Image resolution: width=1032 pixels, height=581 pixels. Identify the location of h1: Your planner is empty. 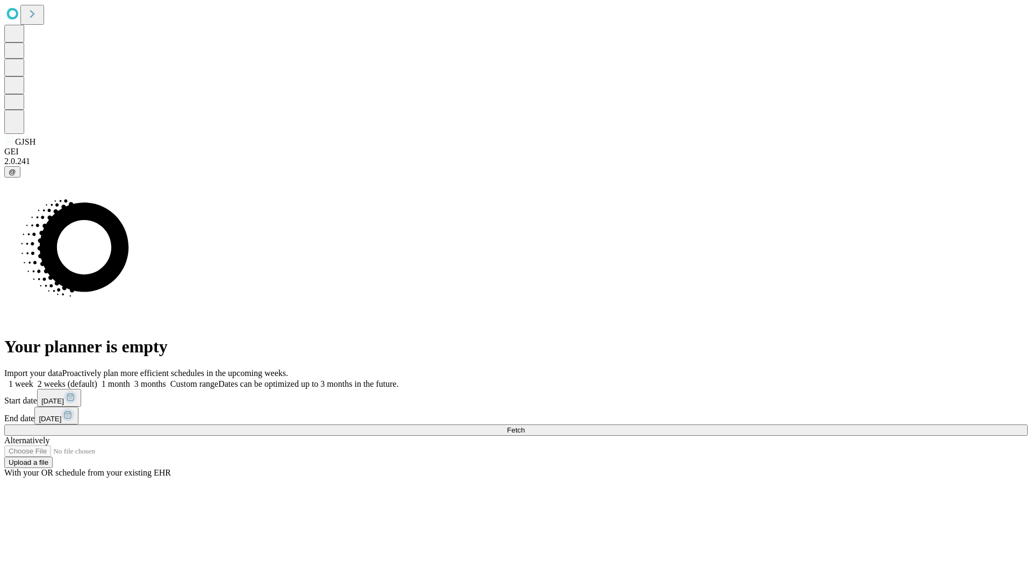
(516, 346).